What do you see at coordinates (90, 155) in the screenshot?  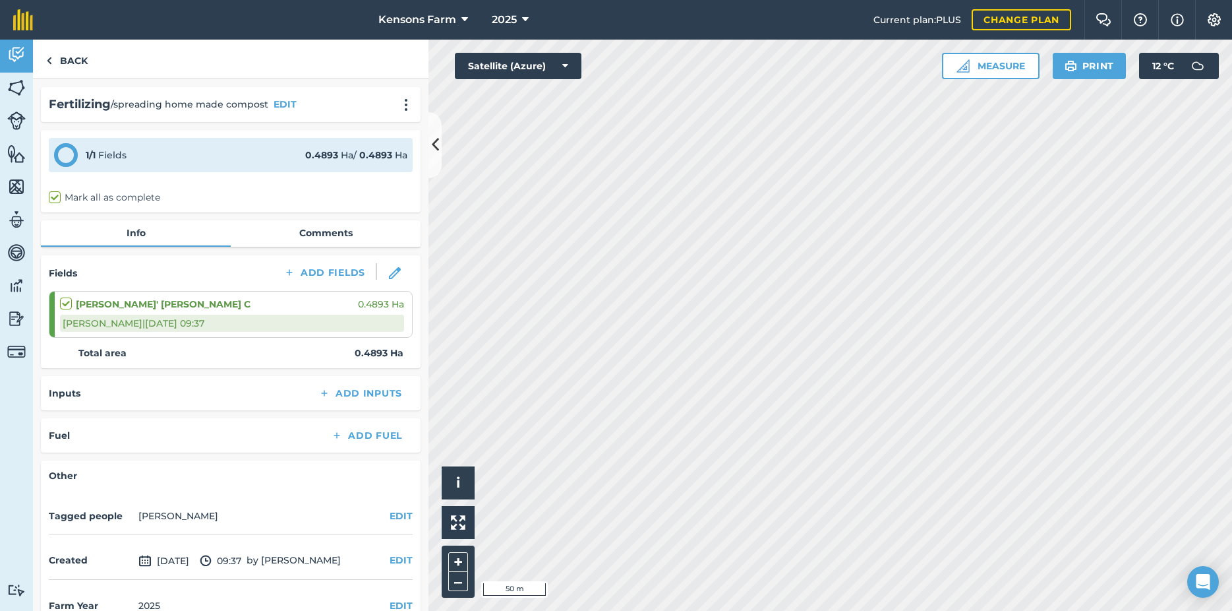 I see `strong: 1 / 1` at bounding box center [90, 155].